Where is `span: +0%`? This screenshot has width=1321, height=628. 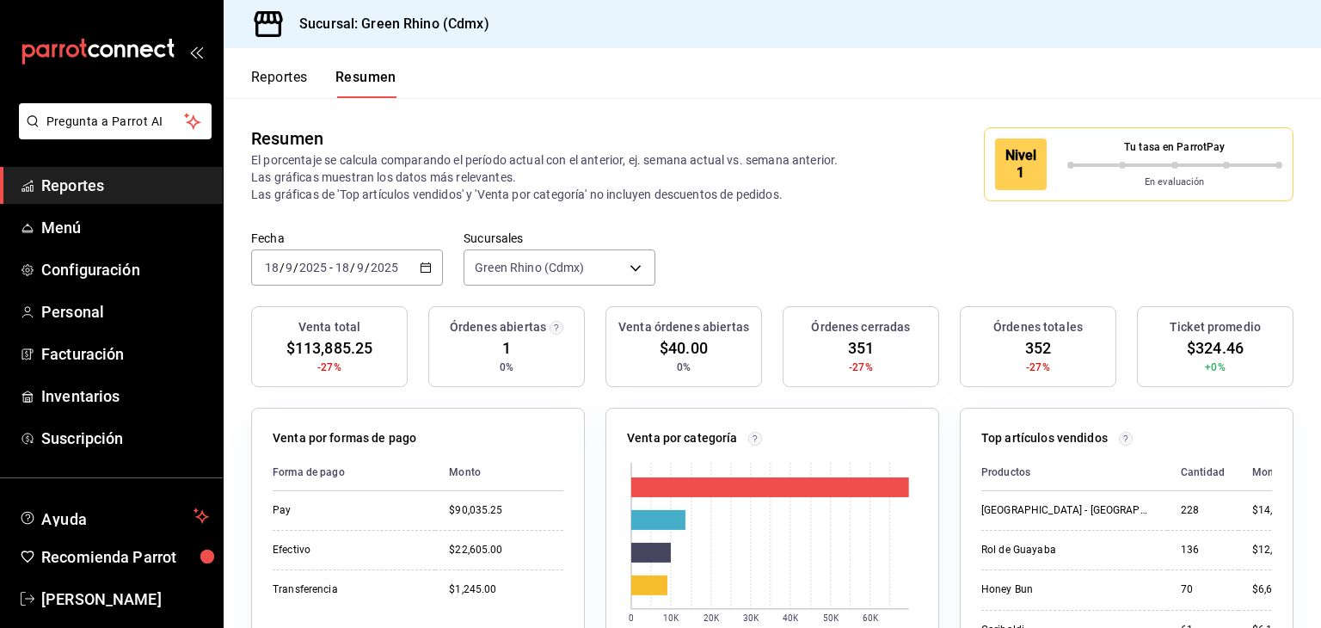
span: +0% is located at coordinates (1215, 367).